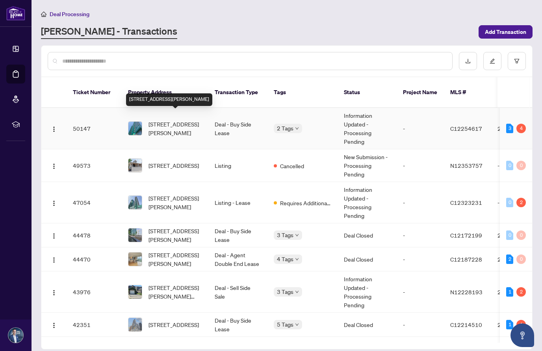 The height and width of the screenshot is (351, 542). I want to click on td: 44470, so click(94, 259).